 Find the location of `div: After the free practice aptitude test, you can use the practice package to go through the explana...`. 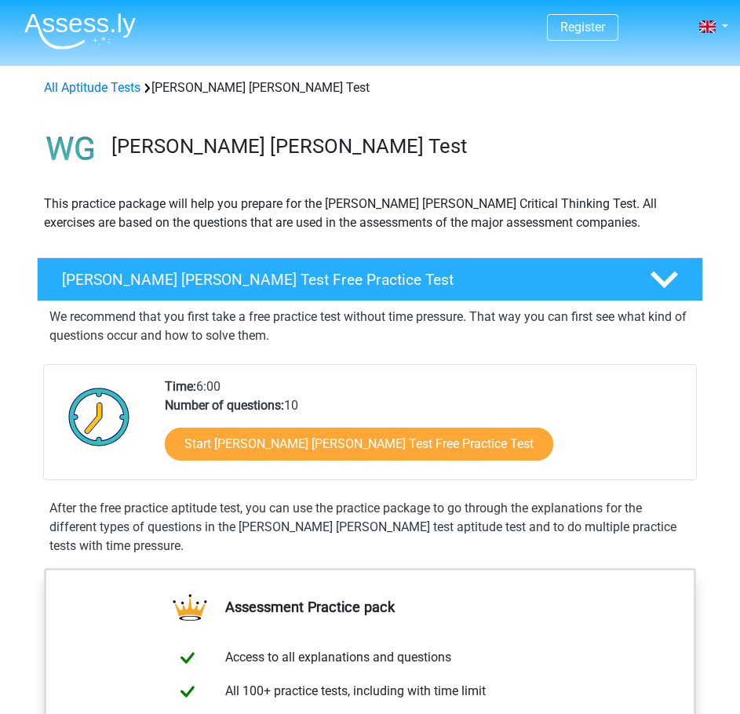

div: After the free practice aptitude test, you can use the practice package to go through the explana... is located at coordinates (370, 527).